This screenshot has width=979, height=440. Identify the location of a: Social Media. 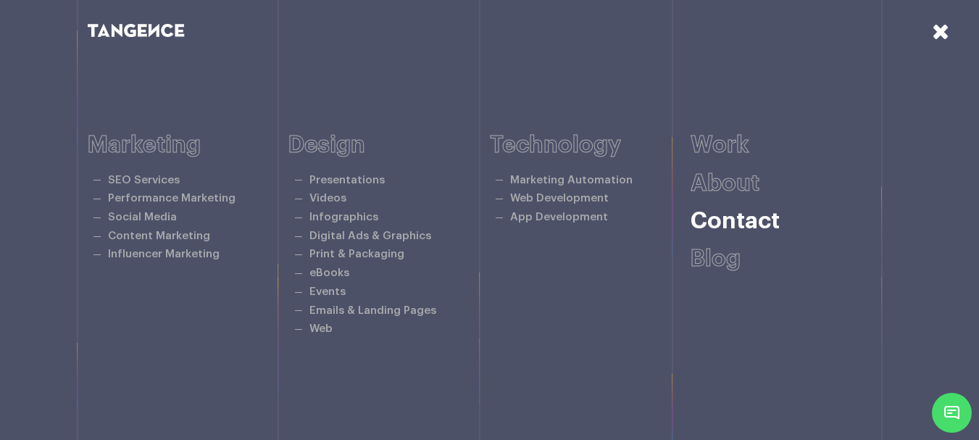
(142, 217).